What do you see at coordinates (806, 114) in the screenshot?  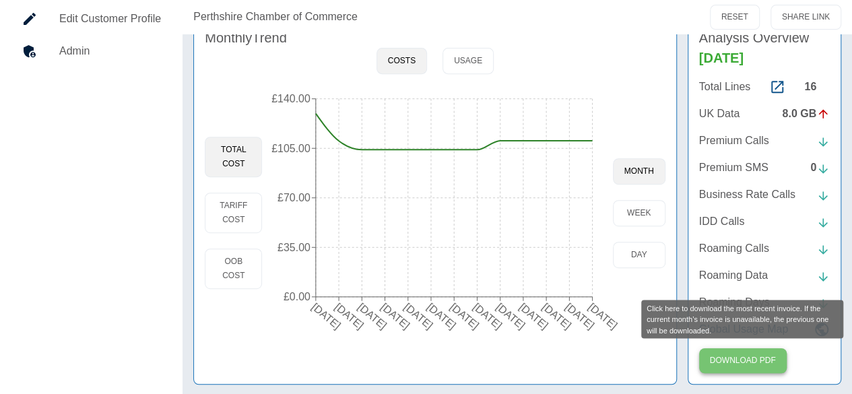 I see `div: 8.0 GB` at bounding box center [806, 114].